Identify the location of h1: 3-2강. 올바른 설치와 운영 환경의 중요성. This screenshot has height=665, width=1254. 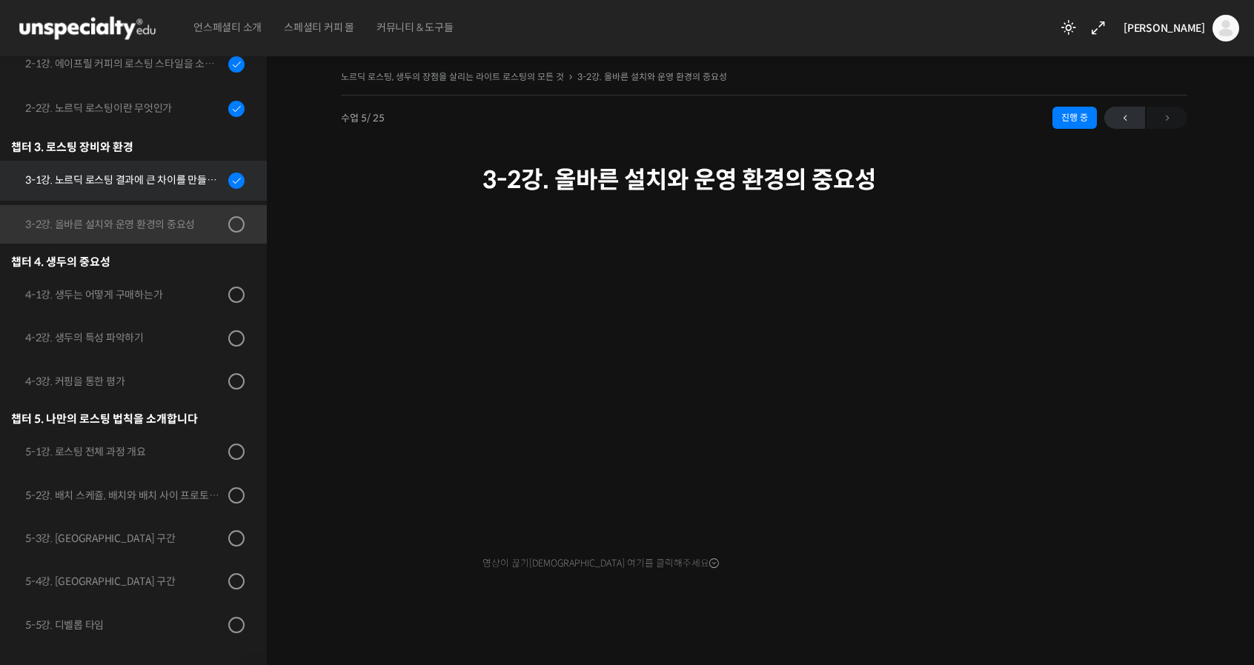
(764, 180).